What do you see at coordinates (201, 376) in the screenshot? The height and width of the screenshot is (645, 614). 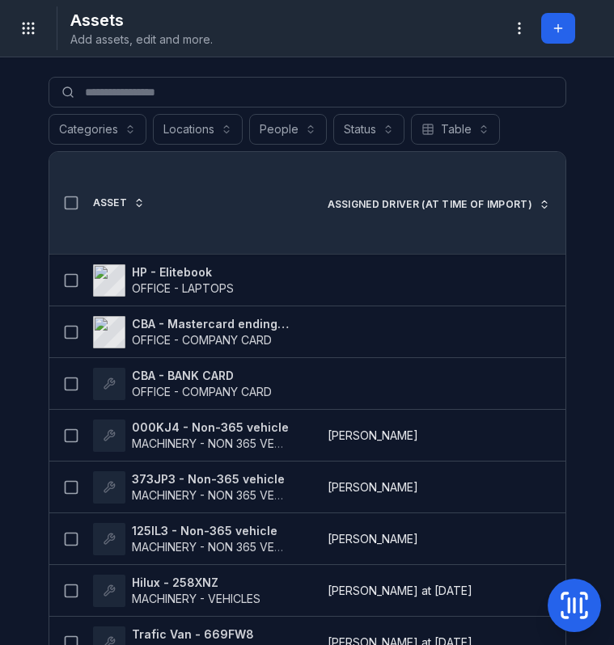 I see `strong: CBA - BANK CARD` at bounding box center [201, 376].